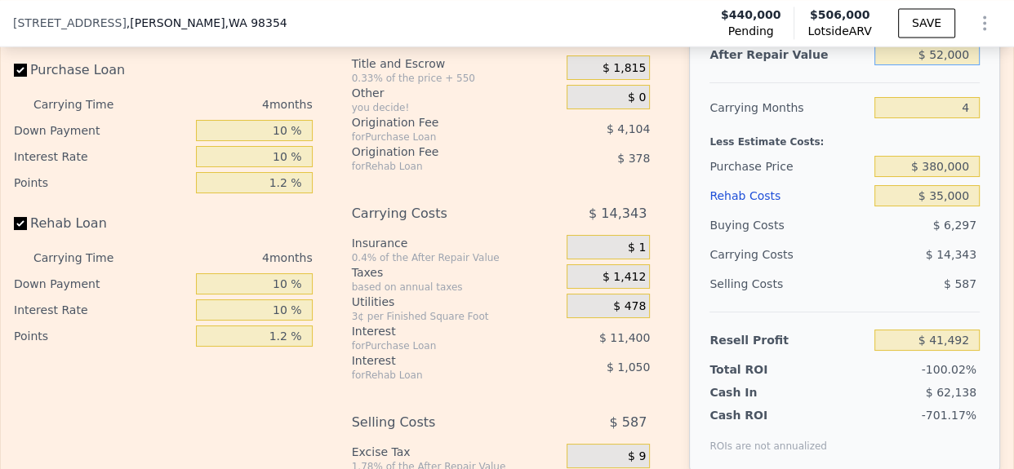  What do you see at coordinates (839, 31) in the screenshot?
I see `span: Lotside ARV` at bounding box center [839, 31].